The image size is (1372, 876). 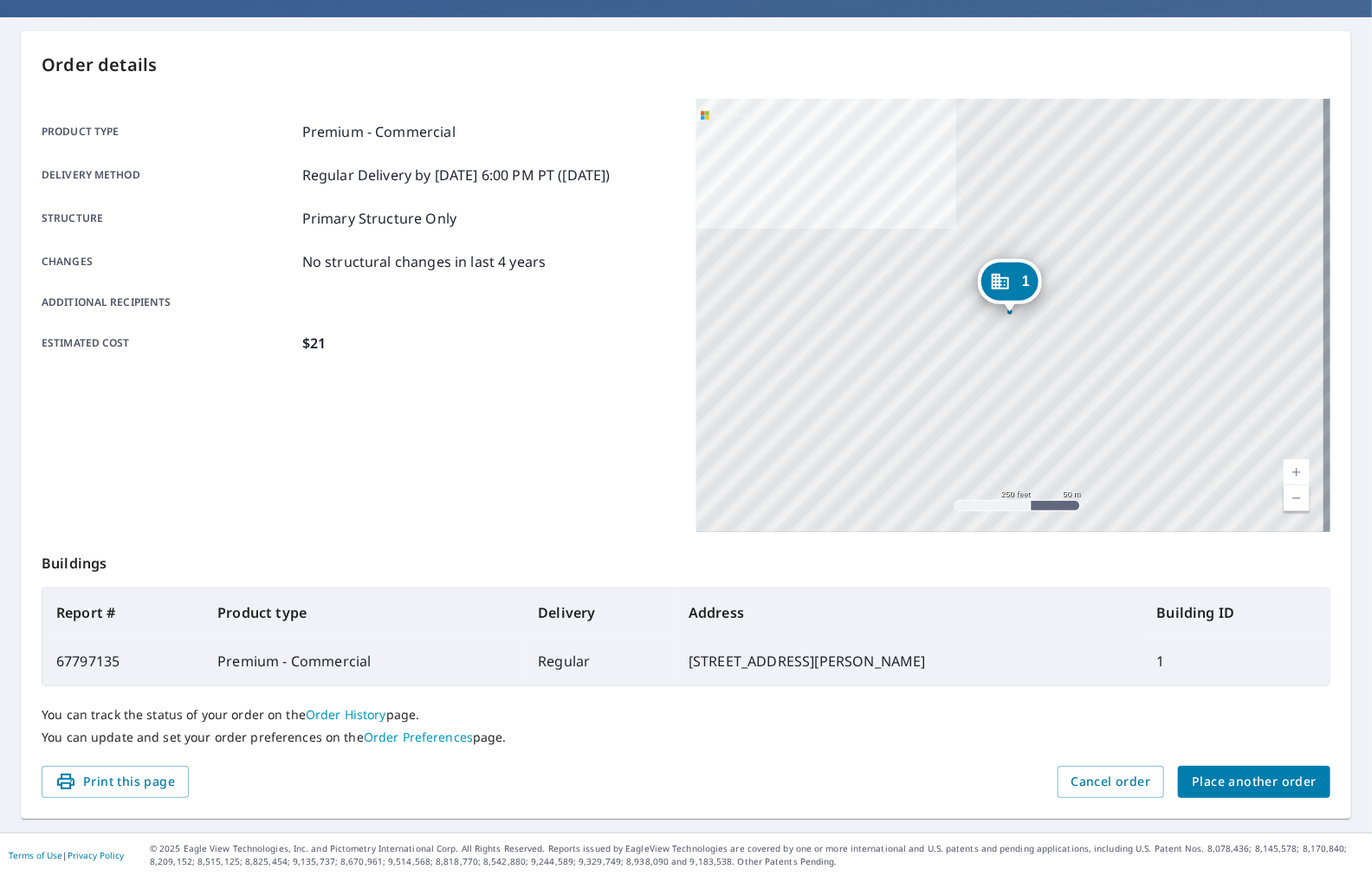 I want to click on span: Cancel order, so click(x=1111, y=781).